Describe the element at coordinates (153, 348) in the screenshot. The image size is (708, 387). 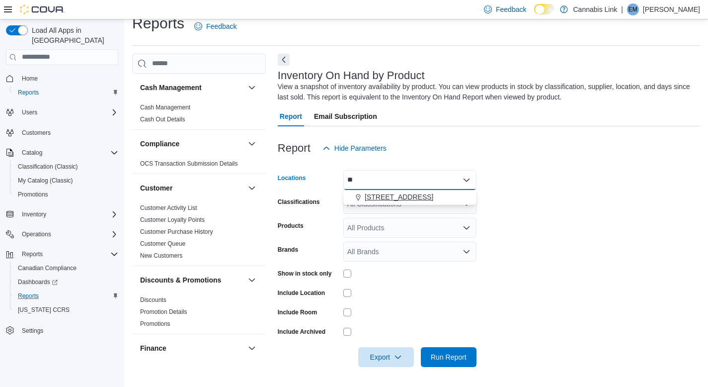
I see `h3: Finance` at that location.